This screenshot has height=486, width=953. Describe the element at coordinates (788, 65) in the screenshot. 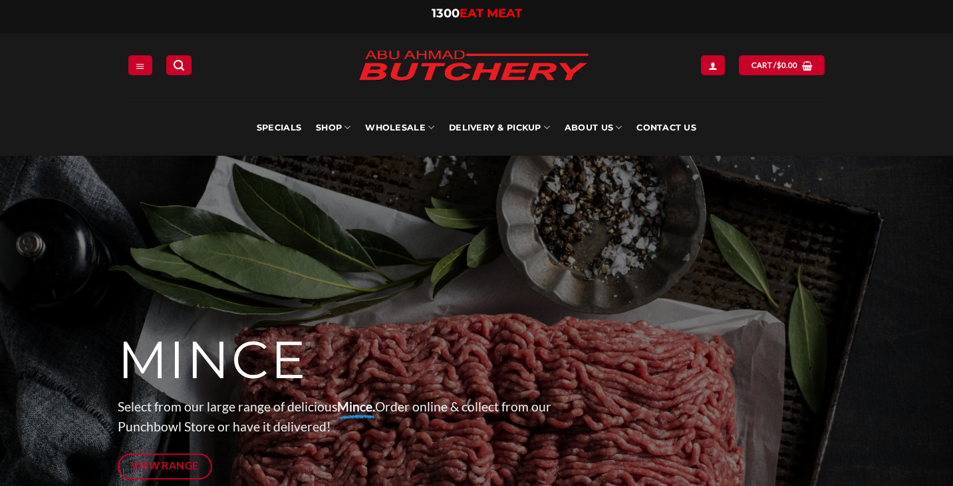

I see `bdi: 0.00` at that location.